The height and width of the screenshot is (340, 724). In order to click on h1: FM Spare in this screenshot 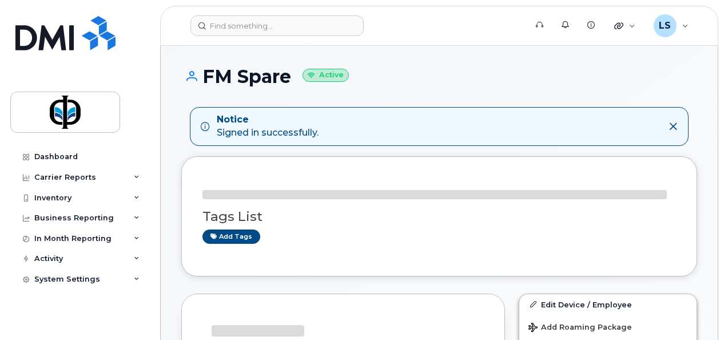, I will do `click(439, 76)`.